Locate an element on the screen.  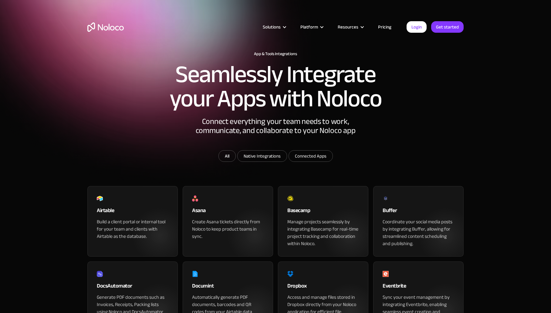
a: BasecampManage projects seamlessly by integrating Basecamp for real-time project tracking and col... is located at coordinates (323, 221).